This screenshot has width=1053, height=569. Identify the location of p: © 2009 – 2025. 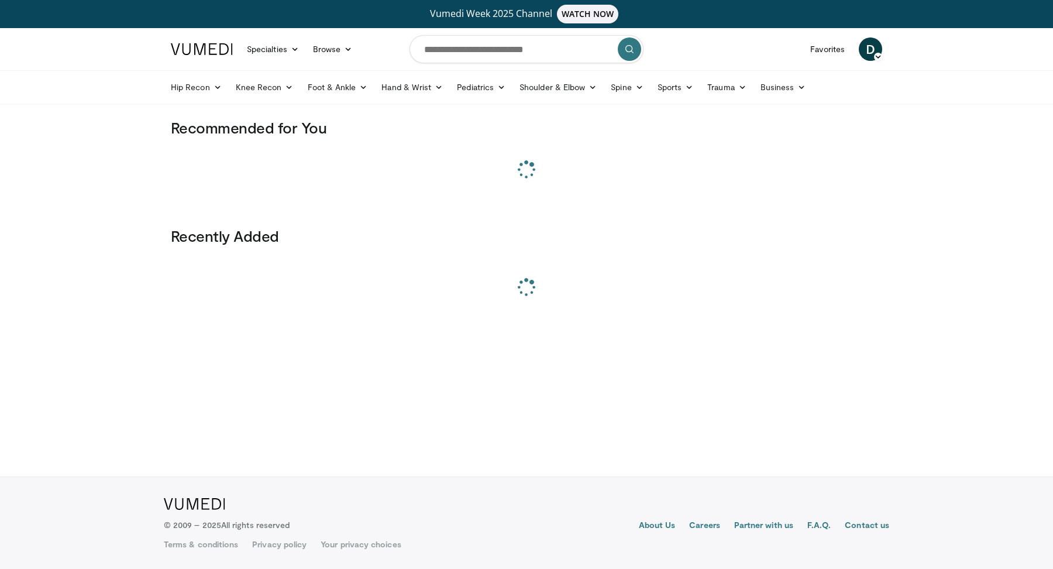
(226, 525).